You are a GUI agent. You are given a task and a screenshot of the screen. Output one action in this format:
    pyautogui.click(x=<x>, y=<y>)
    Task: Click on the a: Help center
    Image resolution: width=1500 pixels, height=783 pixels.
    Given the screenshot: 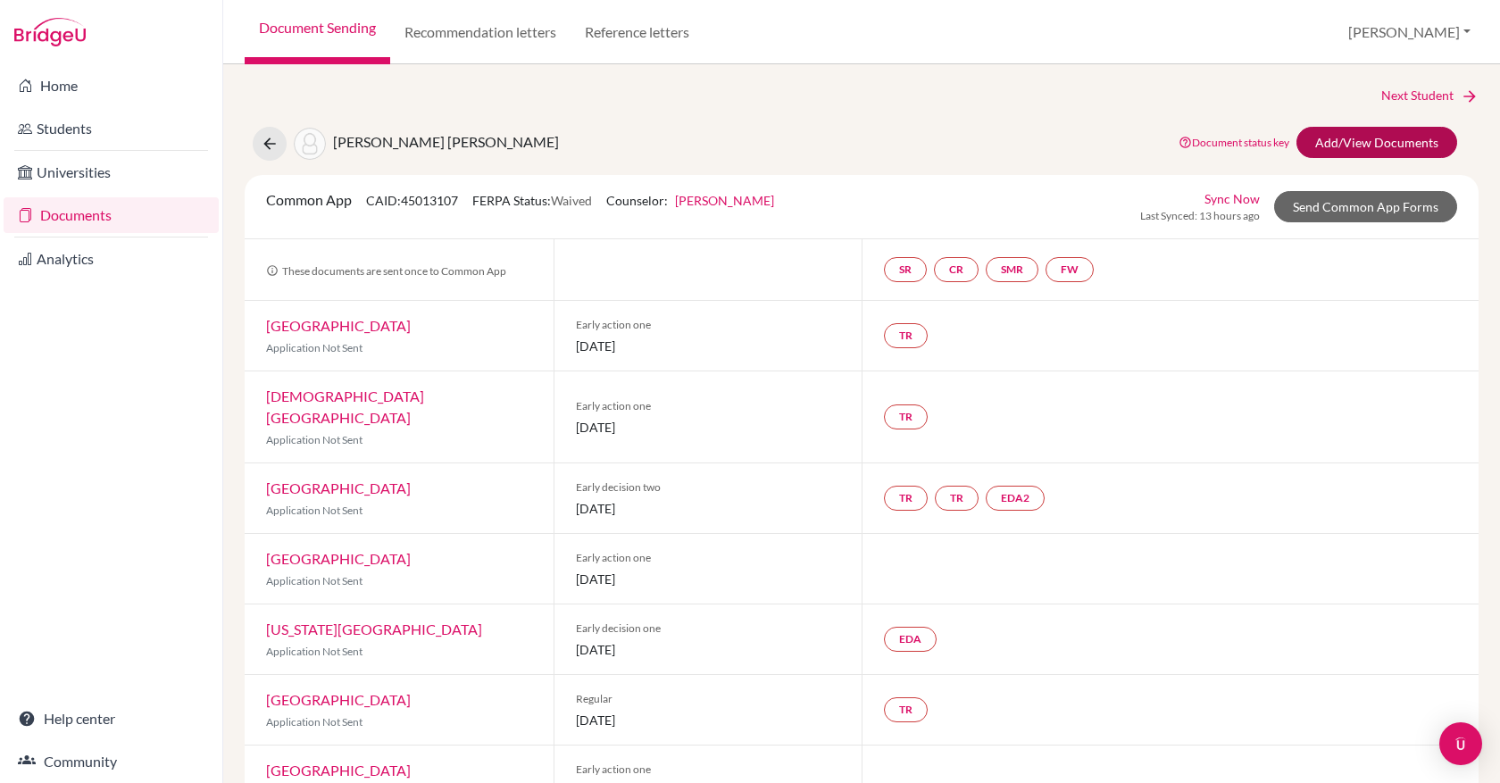 What is the action you would take?
    pyautogui.click(x=111, y=719)
    